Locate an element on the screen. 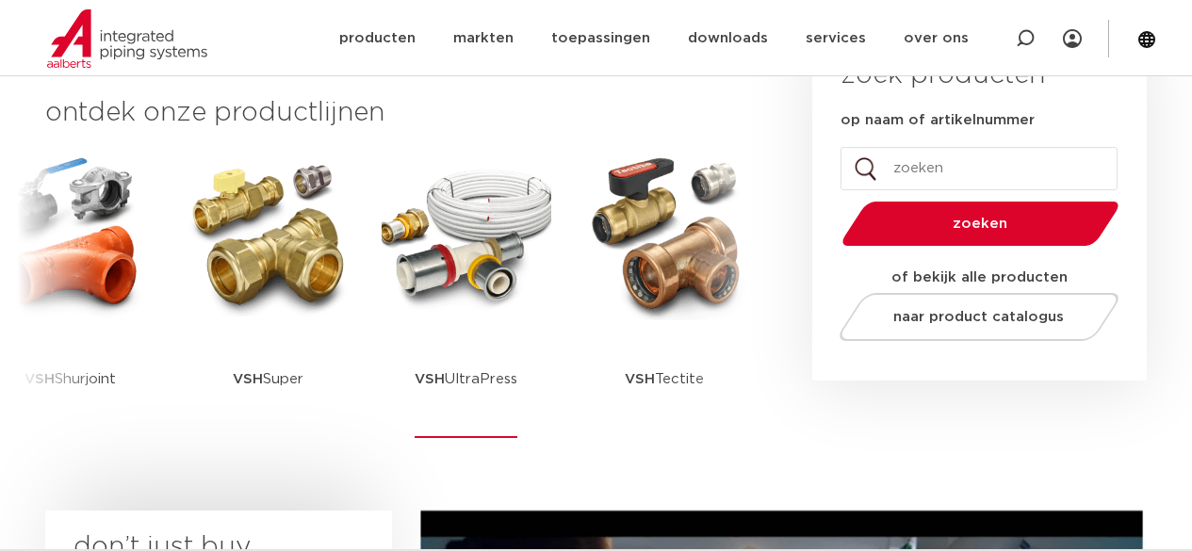 The image size is (1192, 551). p: Tectite is located at coordinates (664, 379).